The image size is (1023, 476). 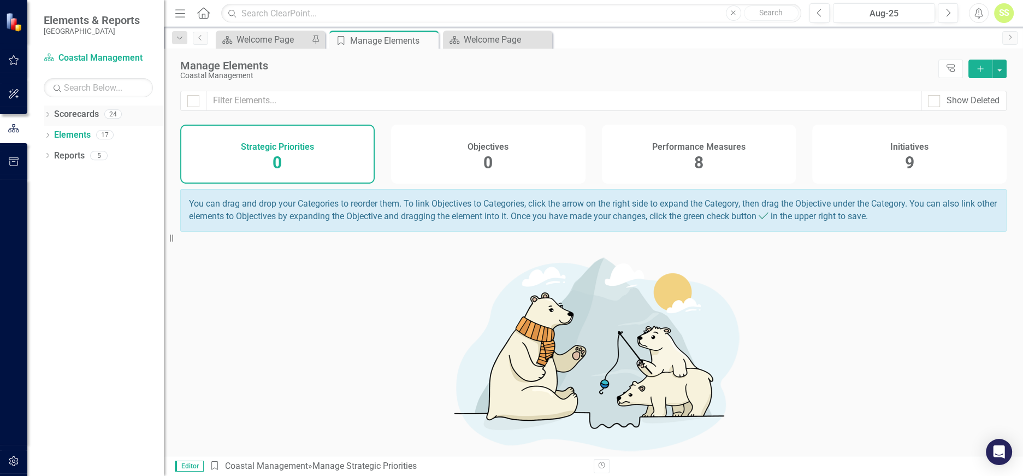 What do you see at coordinates (1004, 13) in the screenshot?
I see `button: SS` at bounding box center [1004, 13].